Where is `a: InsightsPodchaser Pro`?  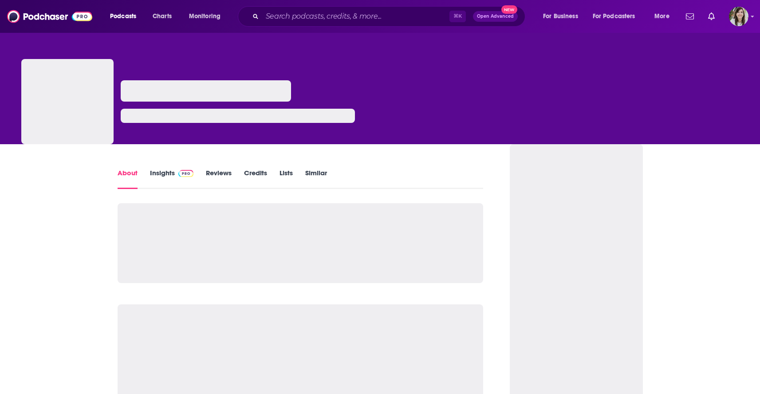 a: InsightsPodchaser Pro is located at coordinates (172, 179).